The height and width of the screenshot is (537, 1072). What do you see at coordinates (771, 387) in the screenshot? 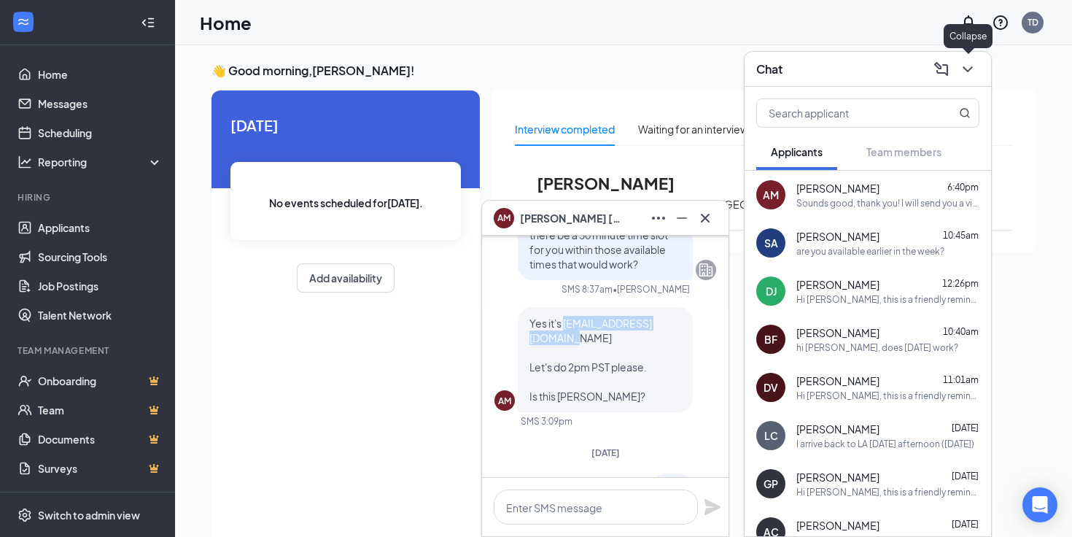
I see `div: DV` at bounding box center [771, 387].